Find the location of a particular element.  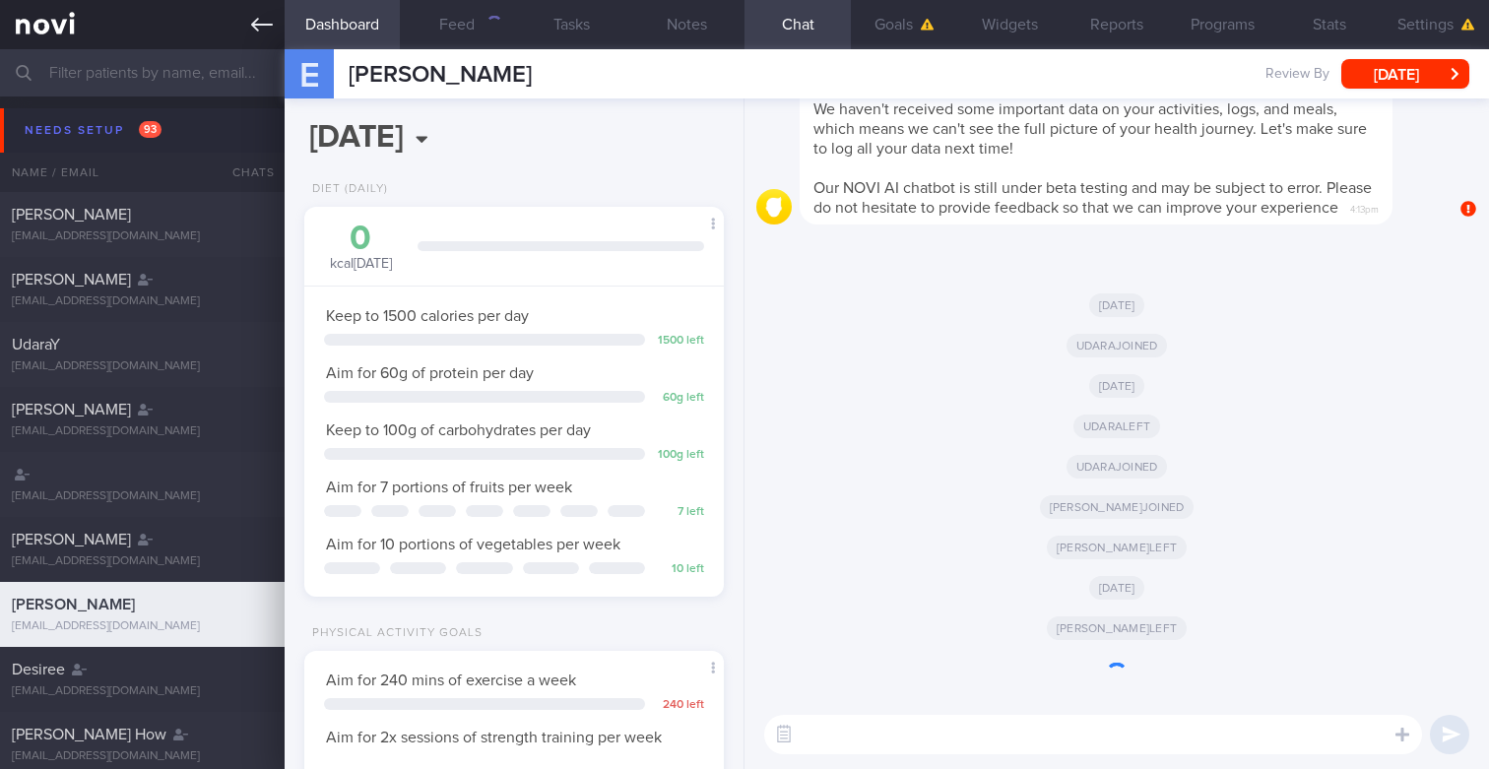

div: 7 left is located at coordinates (680, 512).